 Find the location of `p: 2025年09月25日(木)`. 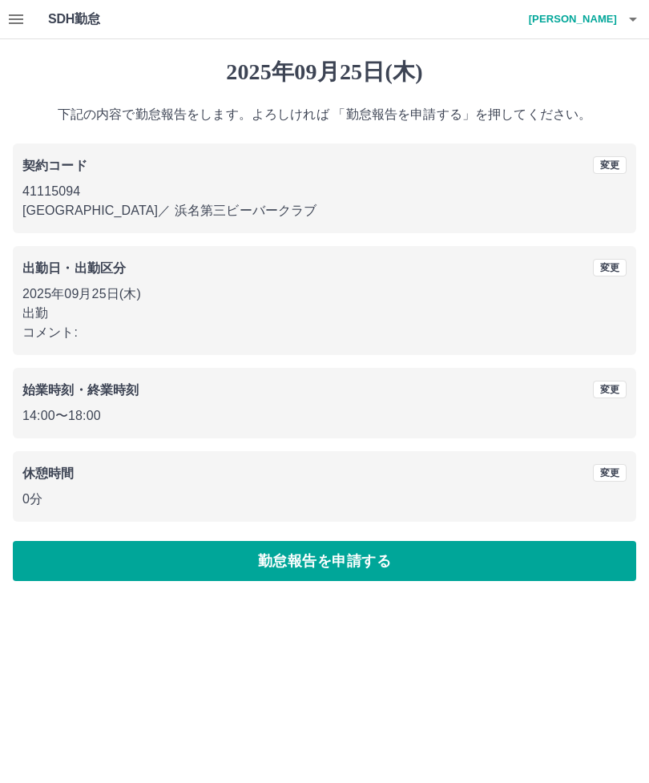

p: 2025年09月25日(木) is located at coordinates (325, 294).